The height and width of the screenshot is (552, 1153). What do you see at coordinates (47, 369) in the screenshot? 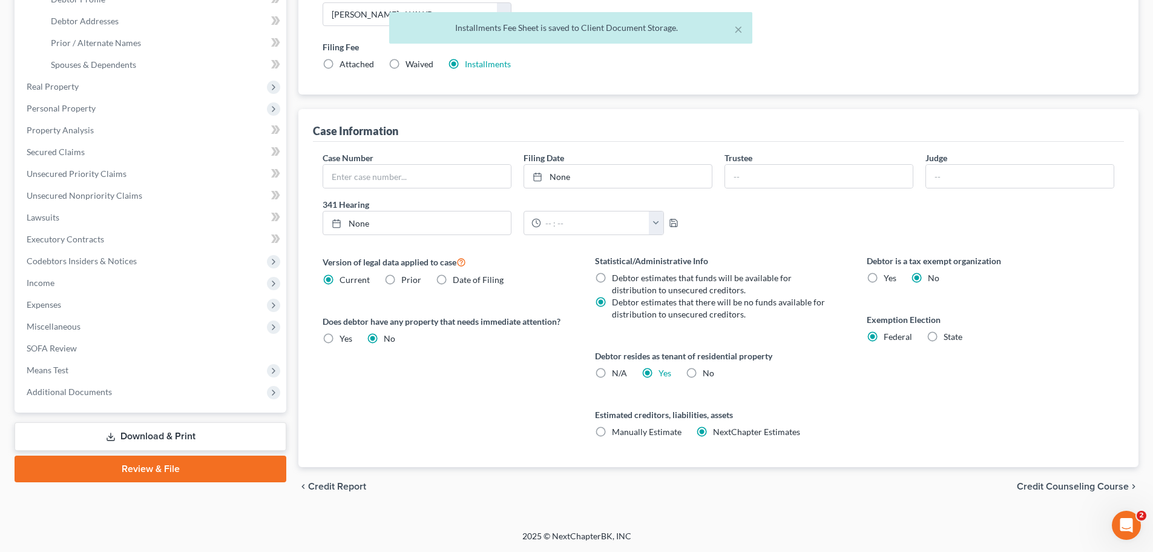
I see `span: Means Test` at bounding box center [47, 369].